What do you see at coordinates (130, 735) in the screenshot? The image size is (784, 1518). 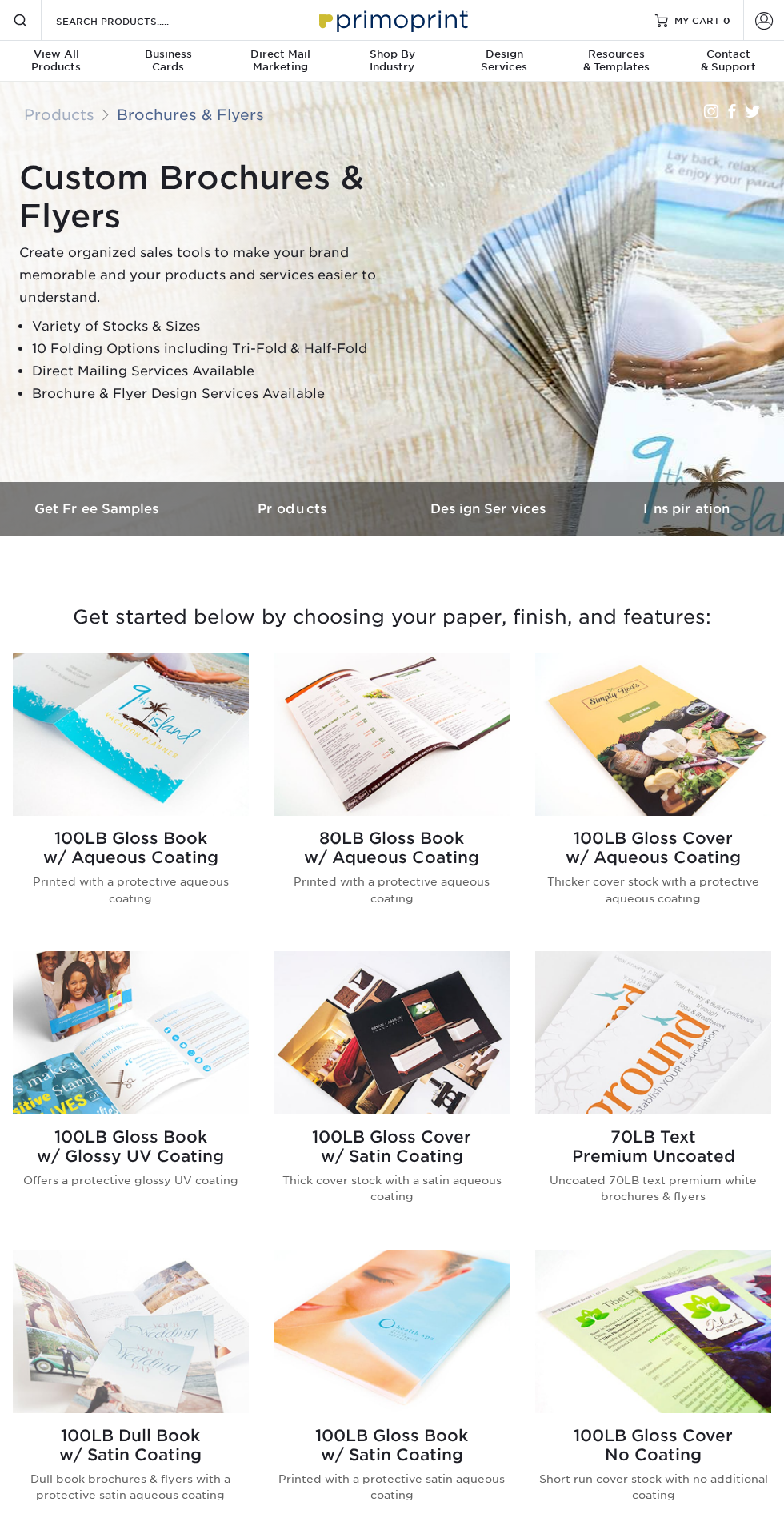 I see `img: 100LB Gloss Book<br/>w/ Aqueous Coating Brochures & Flyers` at bounding box center [130, 735].